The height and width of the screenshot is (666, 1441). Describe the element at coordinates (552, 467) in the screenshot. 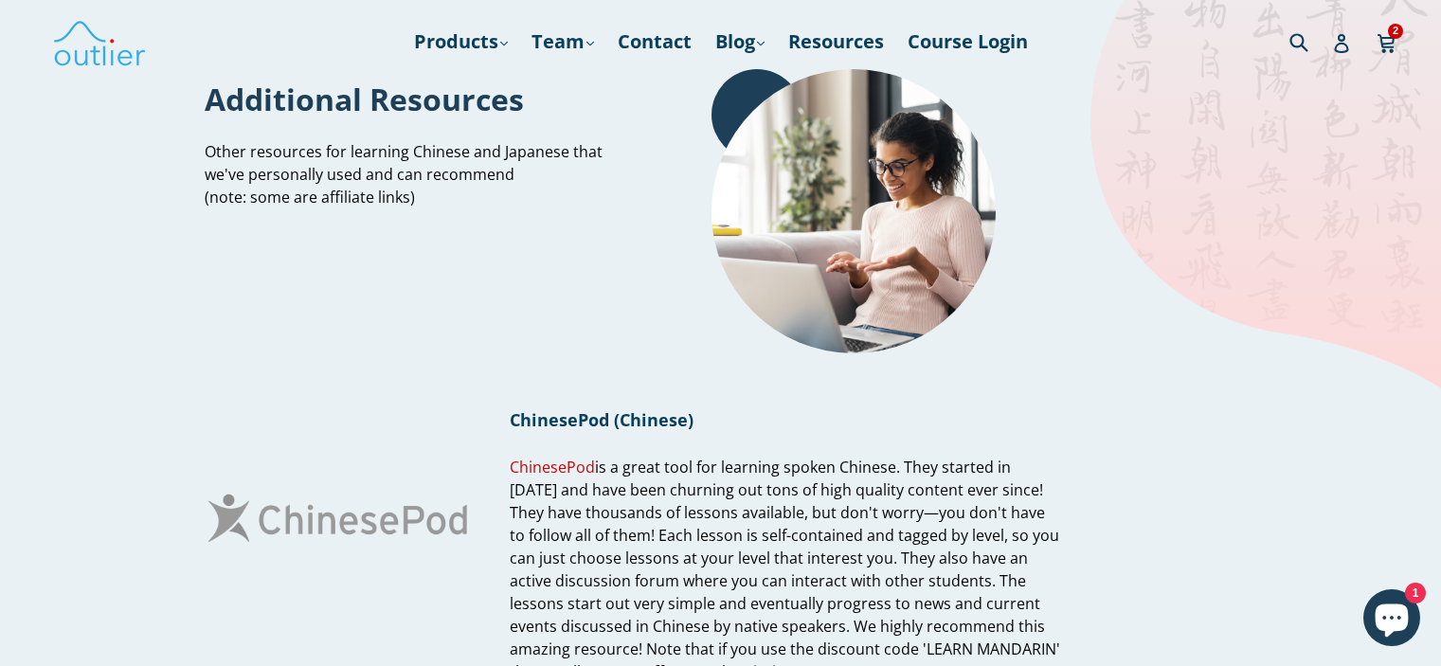

I see `a: ChinesePod` at that location.